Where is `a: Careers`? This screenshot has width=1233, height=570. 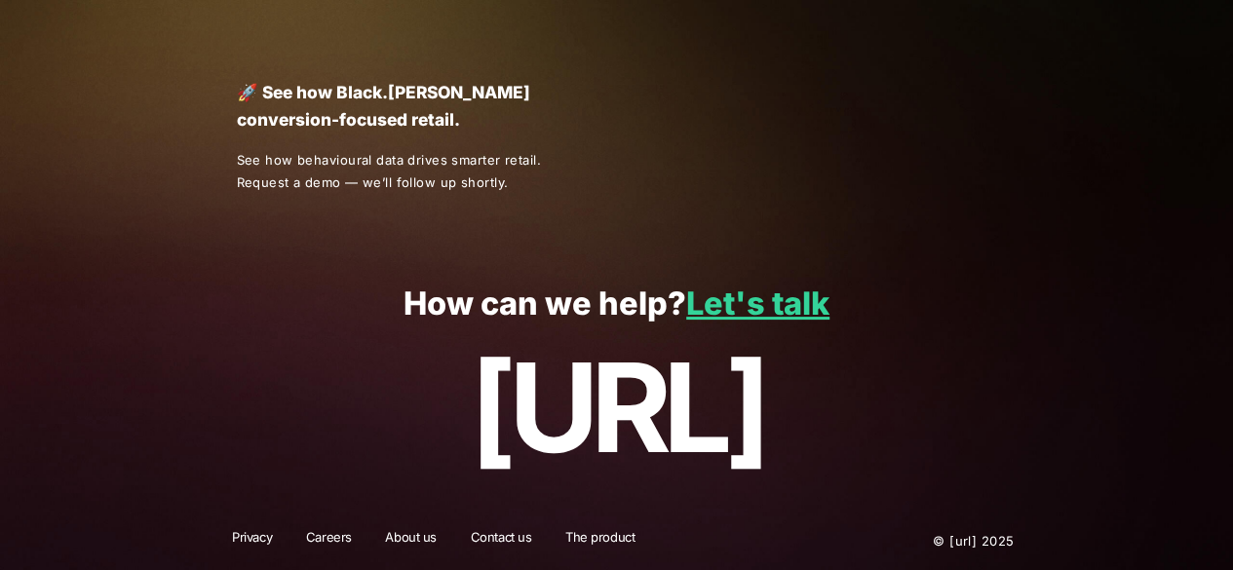 a: Careers is located at coordinates (329, 541).